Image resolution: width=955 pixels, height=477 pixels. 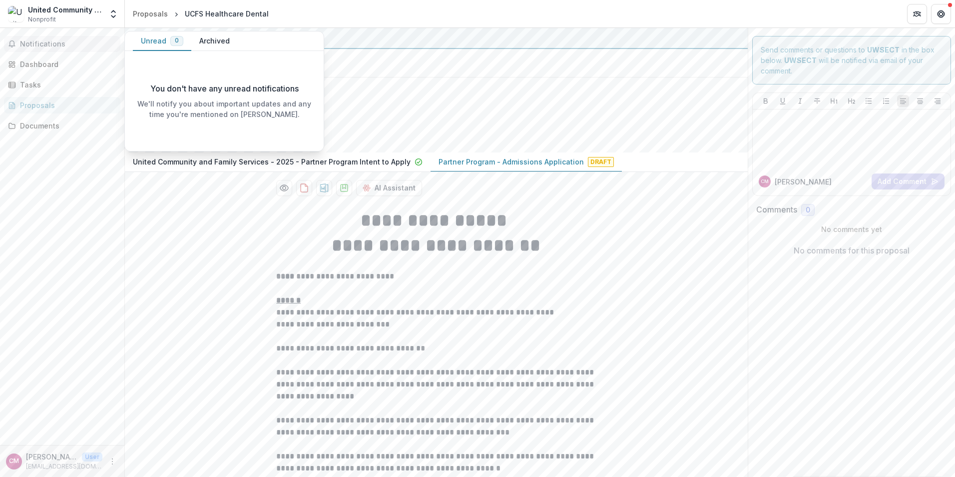 What do you see at coordinates (852, 60) in the screenshot?
I see `div: Send comments or questions to in the box below. will be notified via email of your comment.` at bounding box center [852, 60].